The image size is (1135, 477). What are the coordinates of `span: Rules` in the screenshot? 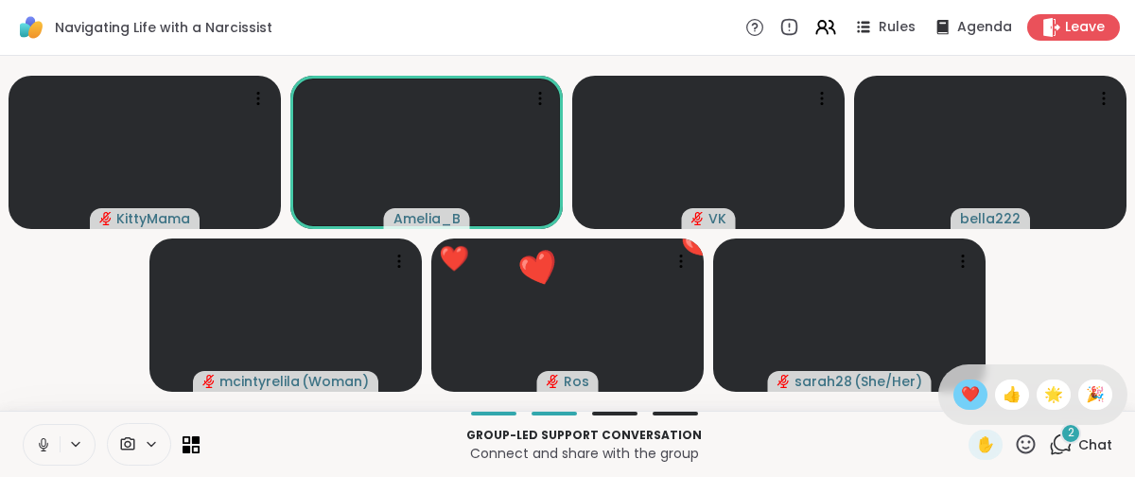 It's located at (896, 27).